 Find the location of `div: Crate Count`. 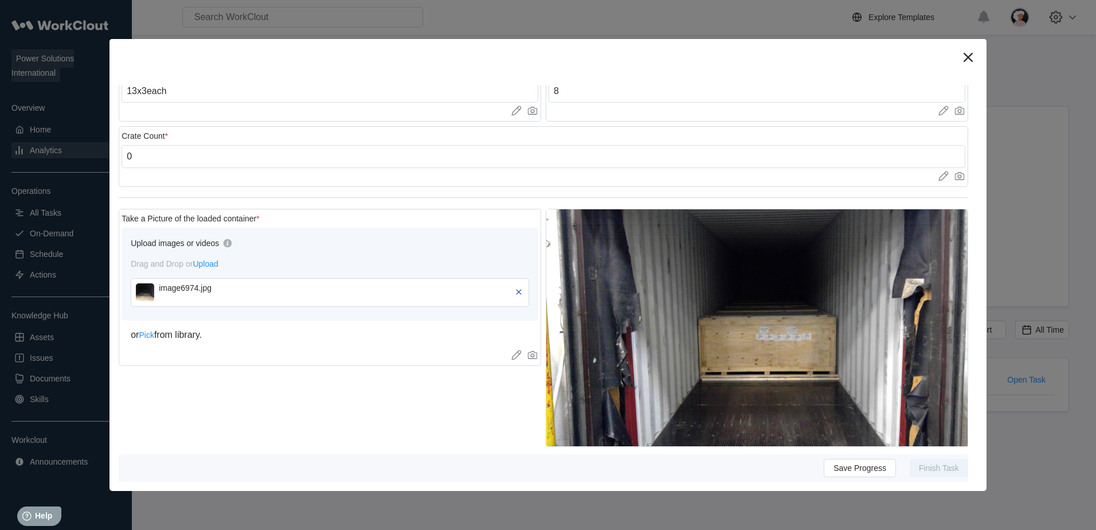

div: Crate Count is located at coordinates (144, 136).